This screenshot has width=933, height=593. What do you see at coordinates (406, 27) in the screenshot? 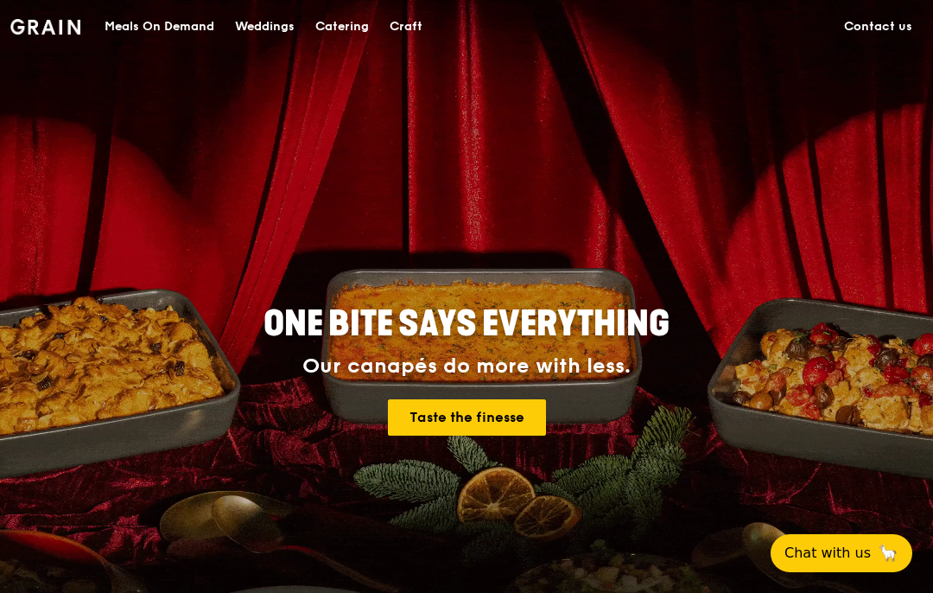
I see `a: Craft` at bounding box center [406, 27].